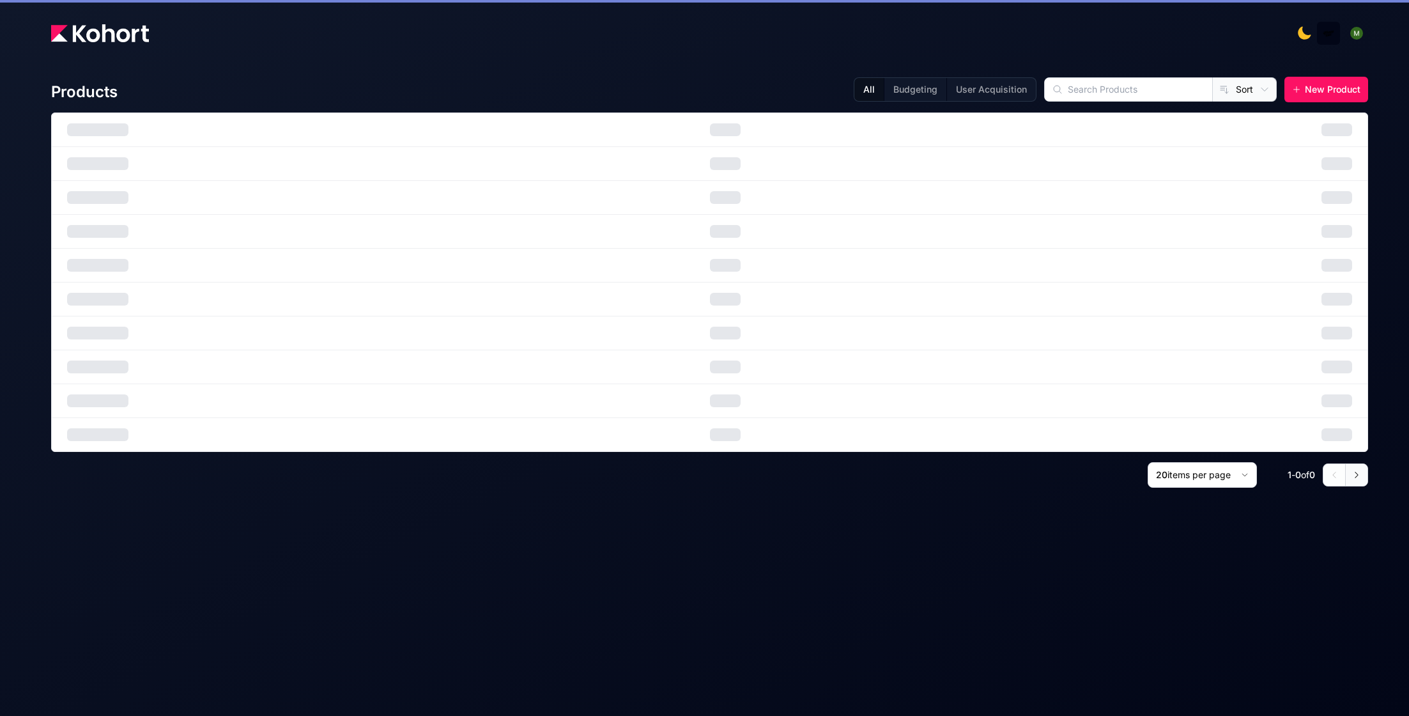  Describe the element at coordinates (1245, 89) in the screenshot. I see `span: Sort` at that location.